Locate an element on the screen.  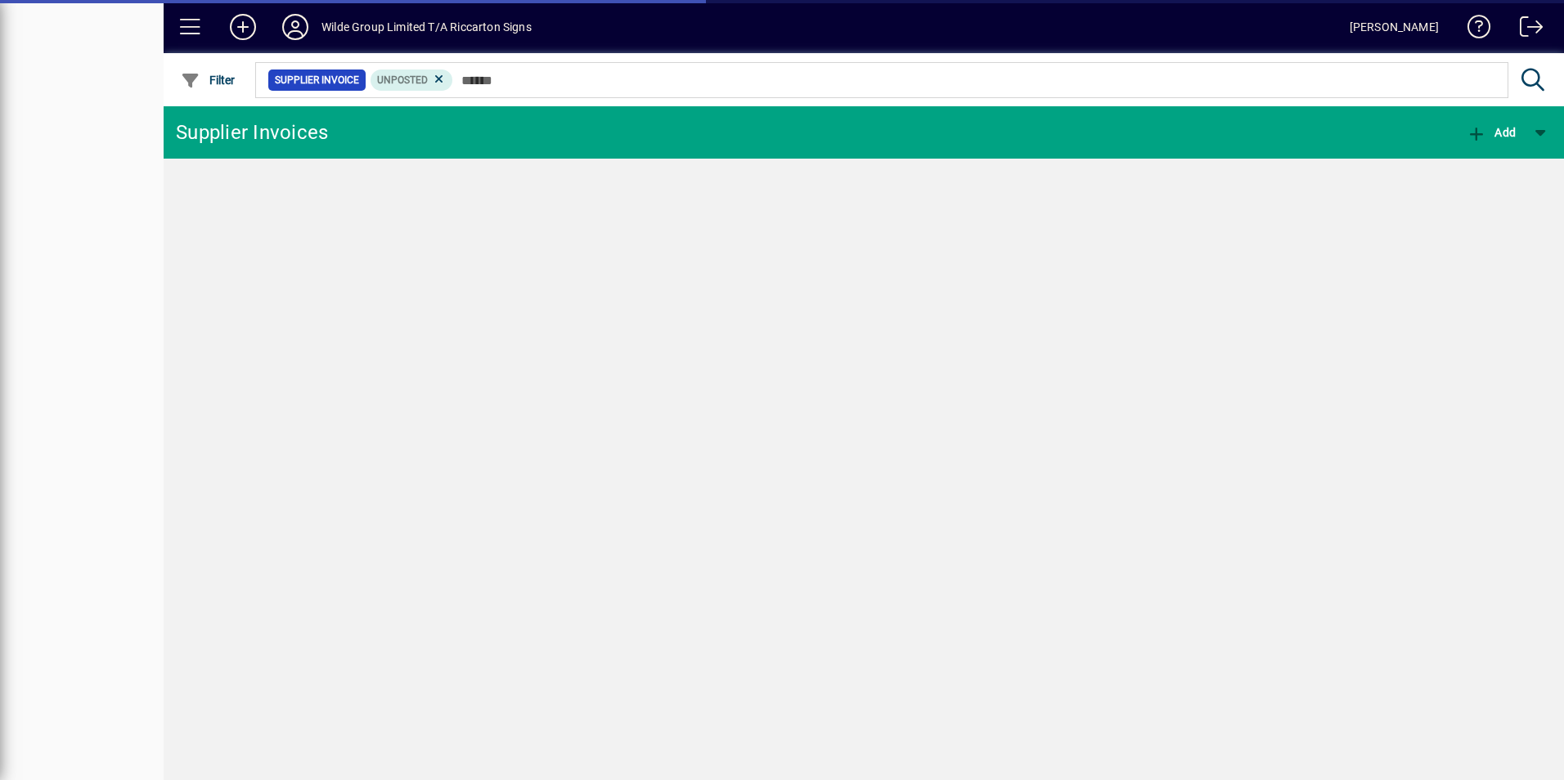
a: Knowledge Base is located at coordinates (1473, 29).